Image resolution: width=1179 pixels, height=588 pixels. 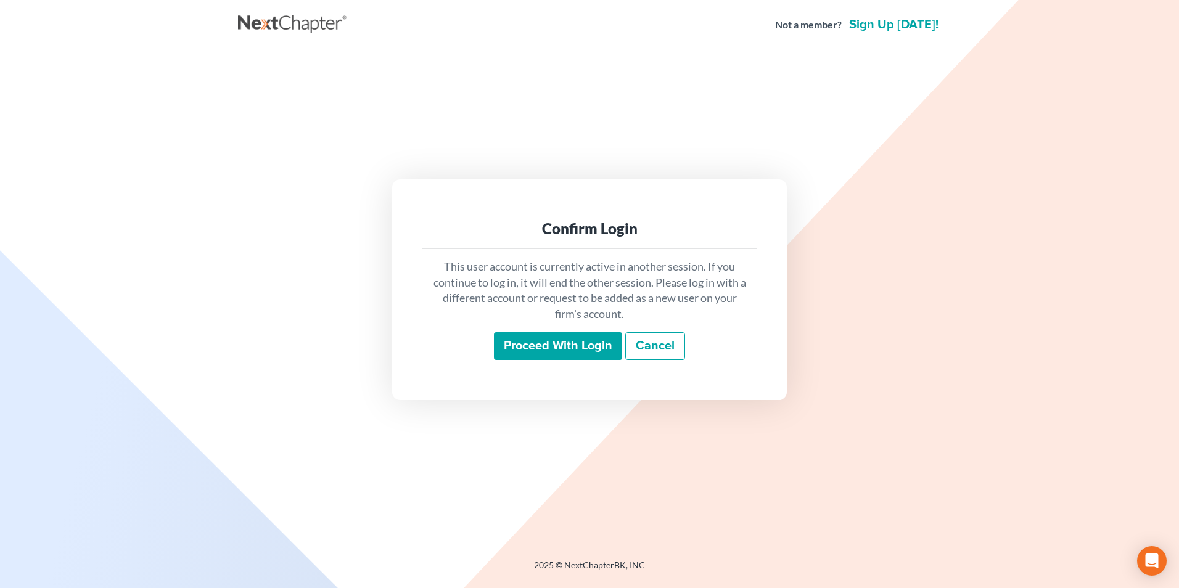 I want to click on a: Cancel, so click(x=655, y=347).